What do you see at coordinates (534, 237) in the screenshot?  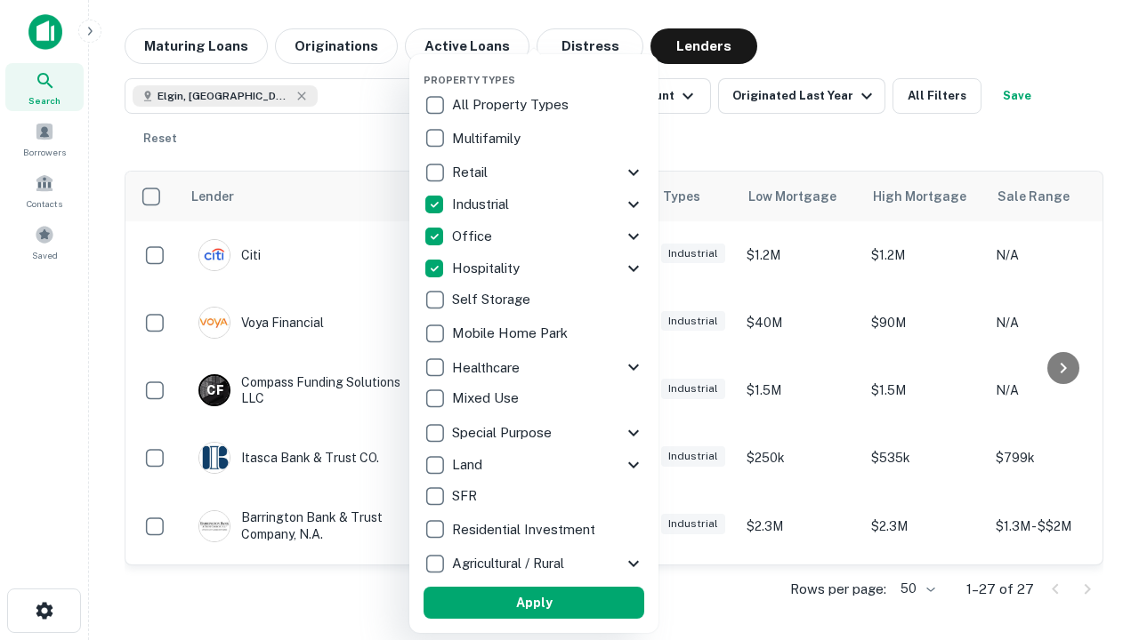 I see `div: Office` at bounding box center [534, 237].